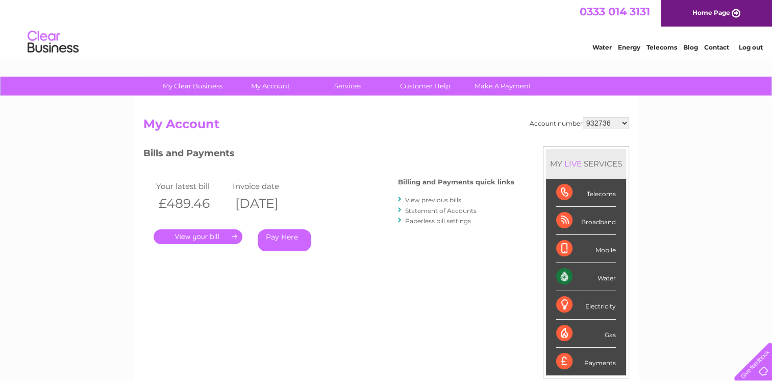  I want to click on a: Telecoms, so click(662, 47).